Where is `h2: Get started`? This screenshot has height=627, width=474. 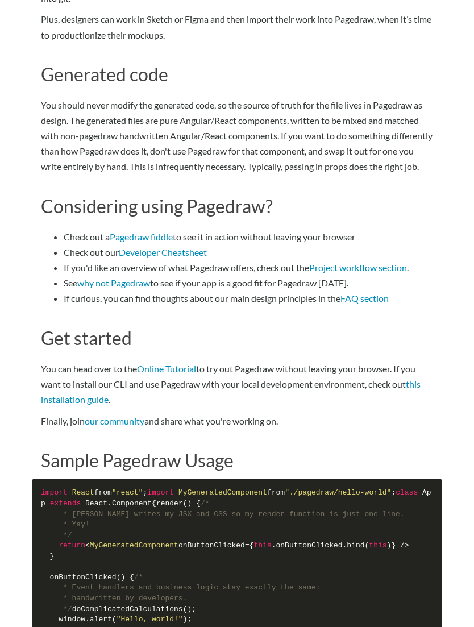
h2: Get started is located at coordinates (237, 338).